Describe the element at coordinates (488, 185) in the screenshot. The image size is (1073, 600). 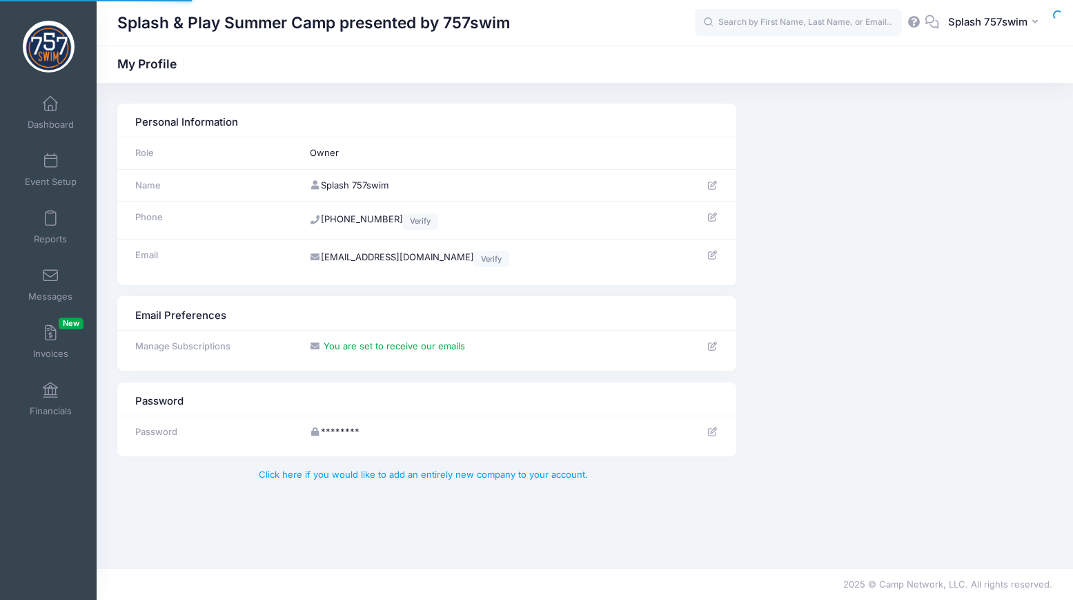
I see `td: Splash 757swim` at that location.